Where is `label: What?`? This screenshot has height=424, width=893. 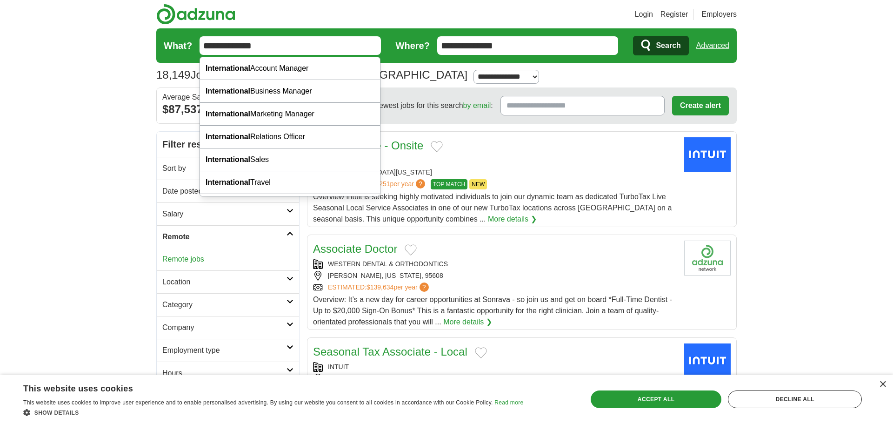 label: What? is located at coordinates (178, 46).